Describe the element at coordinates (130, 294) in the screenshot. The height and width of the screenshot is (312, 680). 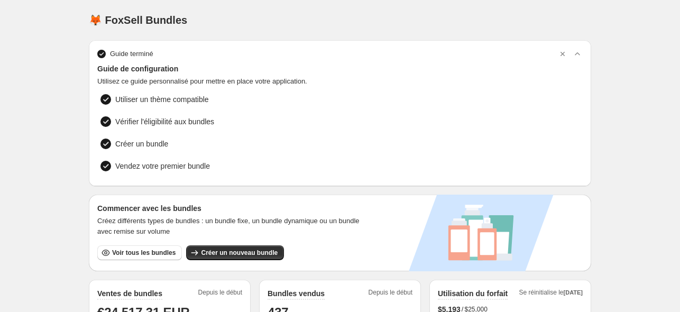
I see `h2: Ventes de bundles` at that location.